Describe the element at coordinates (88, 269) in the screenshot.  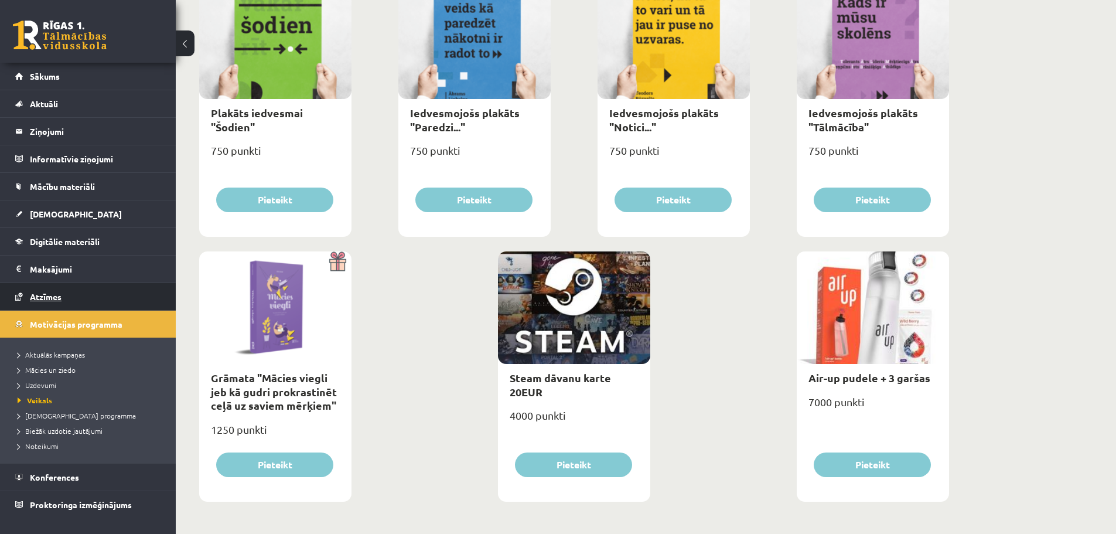
I see `a: Maksājumi` at that location.